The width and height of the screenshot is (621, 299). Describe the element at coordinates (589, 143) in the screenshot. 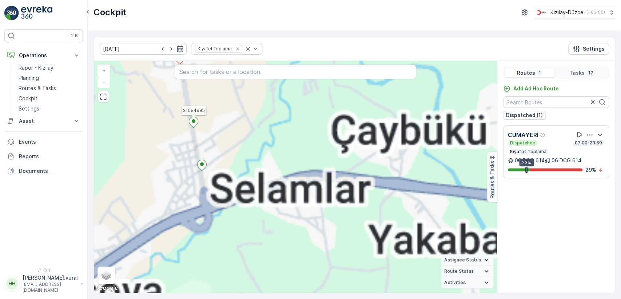

I see `p: 07:00-23:59` at that location.